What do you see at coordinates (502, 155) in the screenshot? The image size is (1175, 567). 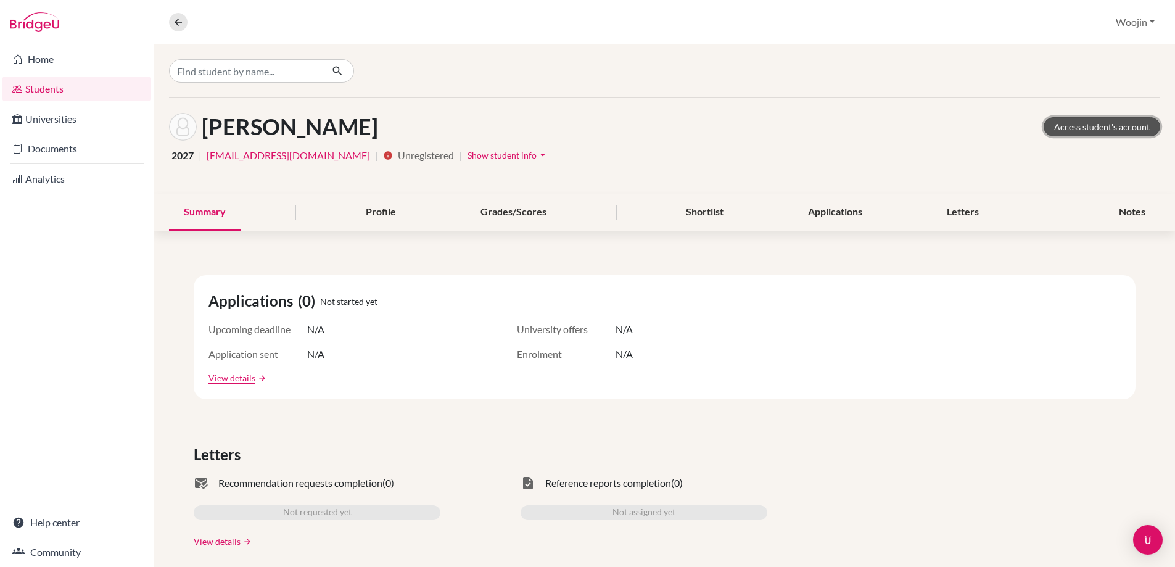 I see `span: Show student info` at bounding box center [502, 155].